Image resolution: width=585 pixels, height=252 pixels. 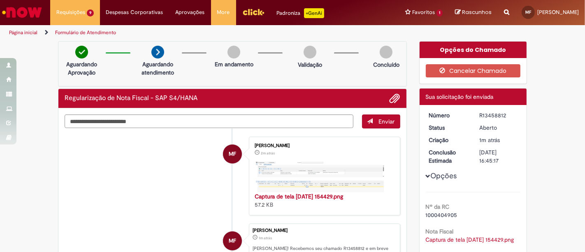 I want to click on p: Concluído, so click(x=386, y=65).